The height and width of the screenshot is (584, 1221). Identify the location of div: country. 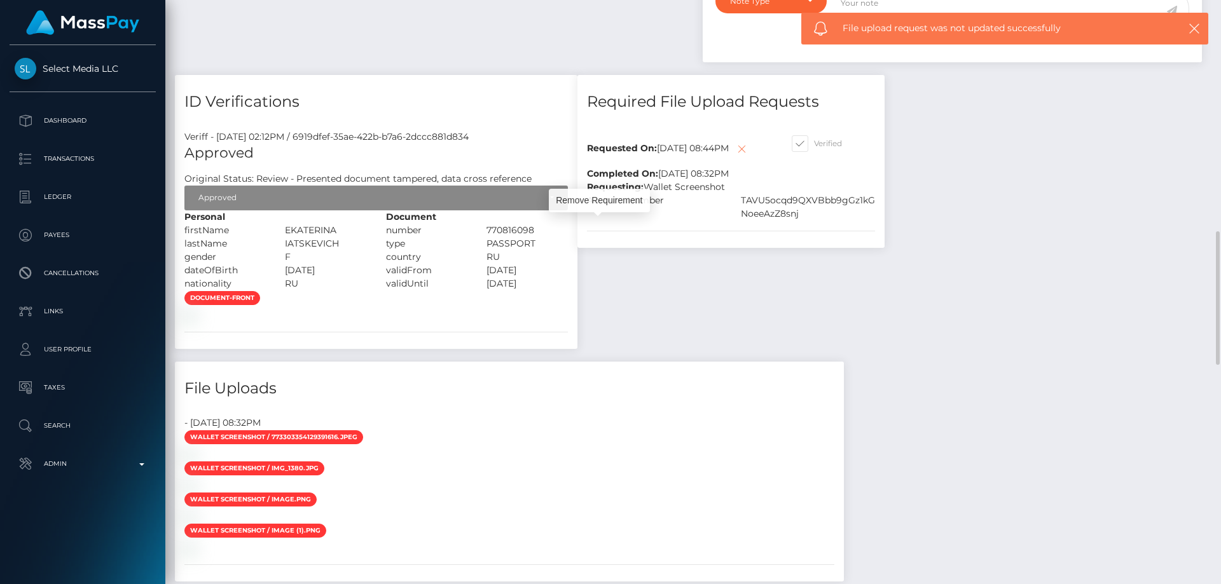
(427, 257).